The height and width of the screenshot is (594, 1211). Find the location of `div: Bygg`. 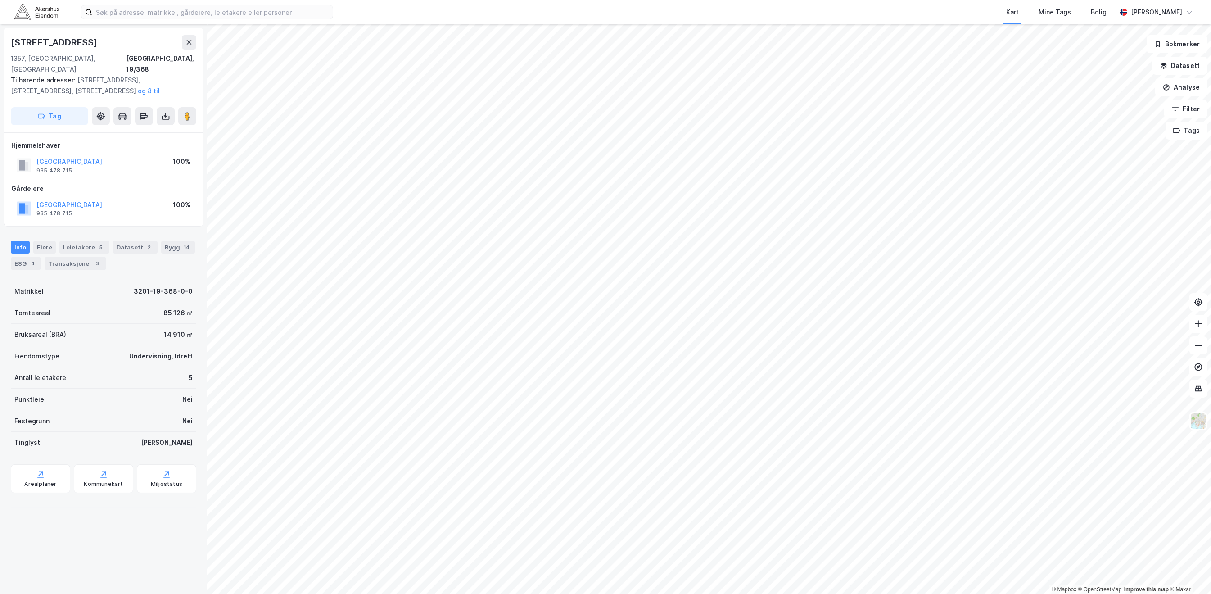

div: Bygg is located at coordinates (178, 247).